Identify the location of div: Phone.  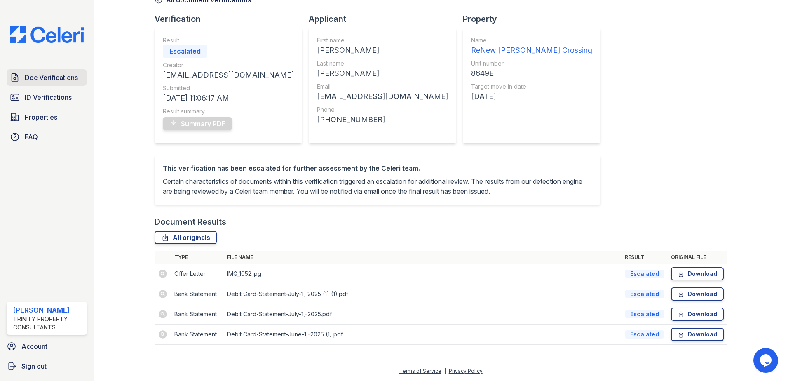
(383, 110).